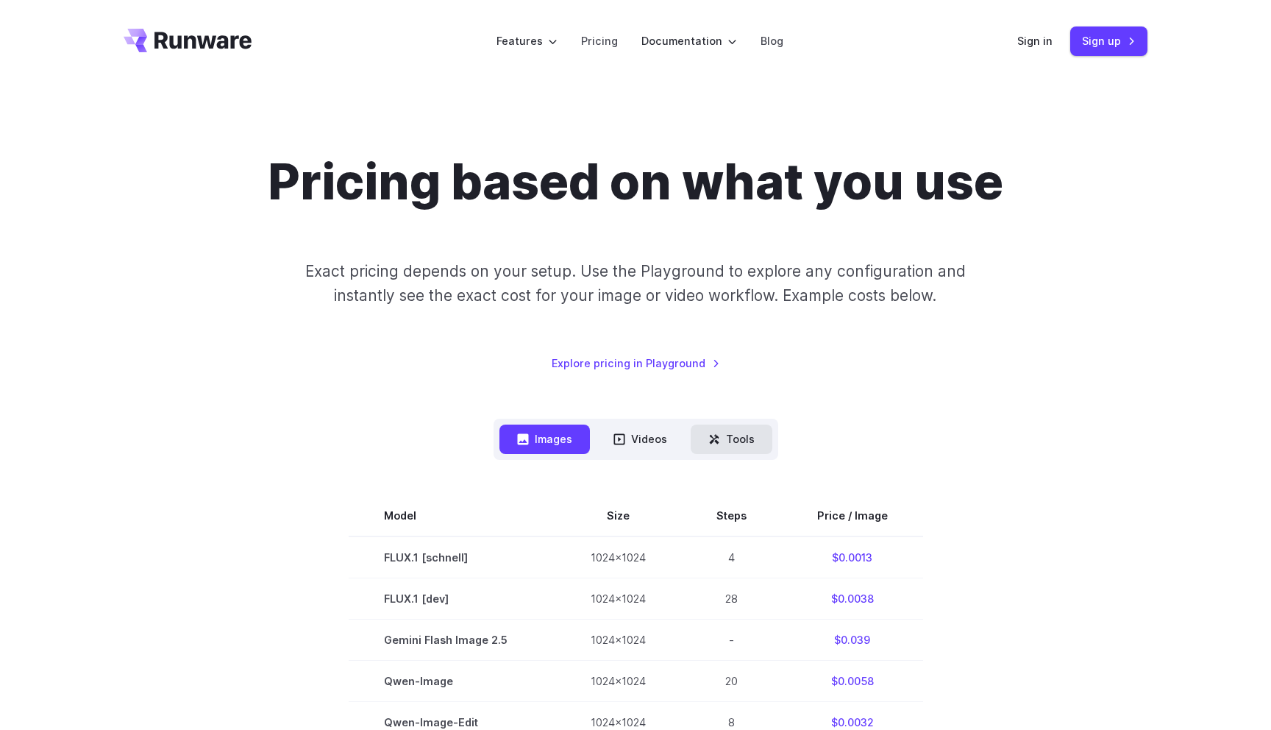  Describe the element at coordinates (640, 438) in the screenshot. I see `button: Videos` at that location.